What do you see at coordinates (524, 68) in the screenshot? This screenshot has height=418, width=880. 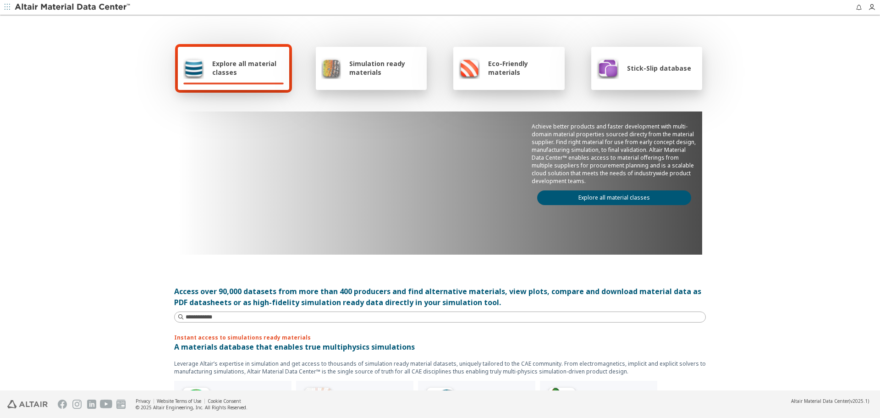 I see `span: Eco-Friendly materials` at bounding box center [524, 68].